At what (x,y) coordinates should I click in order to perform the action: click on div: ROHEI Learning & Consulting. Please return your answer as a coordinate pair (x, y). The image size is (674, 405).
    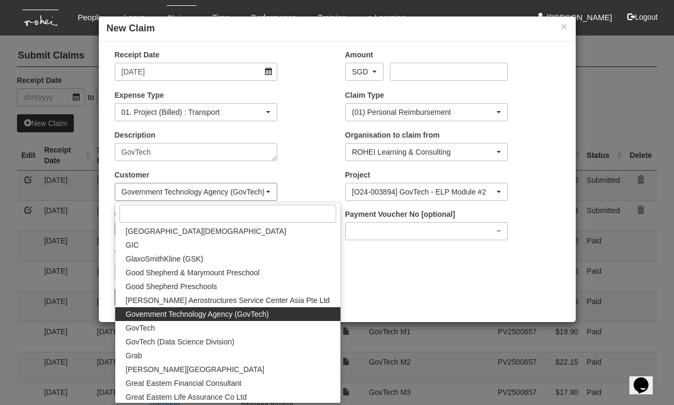
    Looking at the image, I should click on (423, 152).